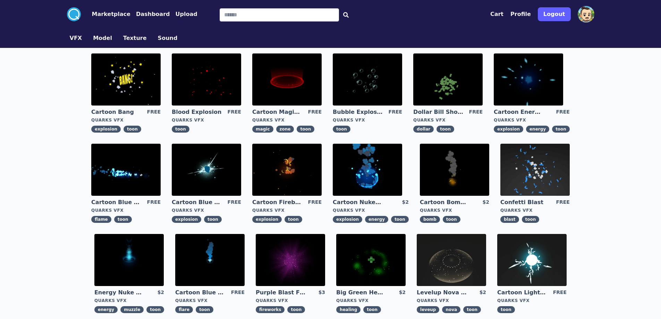 The height and width of the screenshot is (319, 661). What do you see at coordinates (438, 112) in the screenshot?
I see `a: Dollar Bill Shower` at bounding box center [438, 112].